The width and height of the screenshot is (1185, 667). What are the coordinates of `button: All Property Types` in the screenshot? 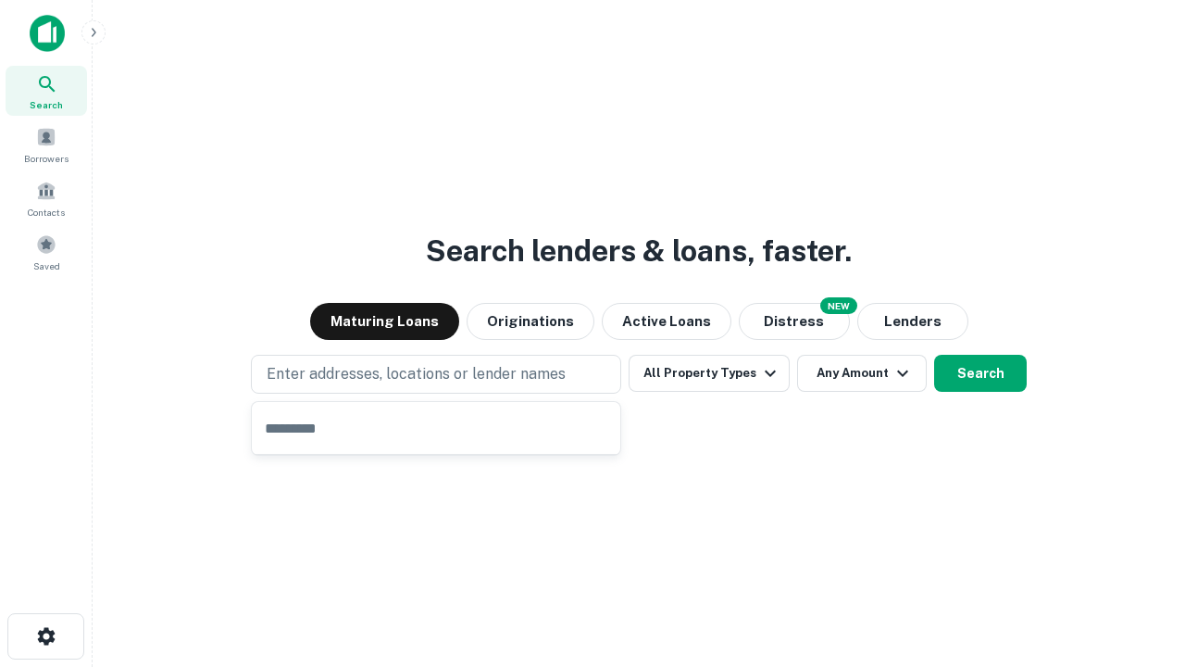 It's located at (709, 373).